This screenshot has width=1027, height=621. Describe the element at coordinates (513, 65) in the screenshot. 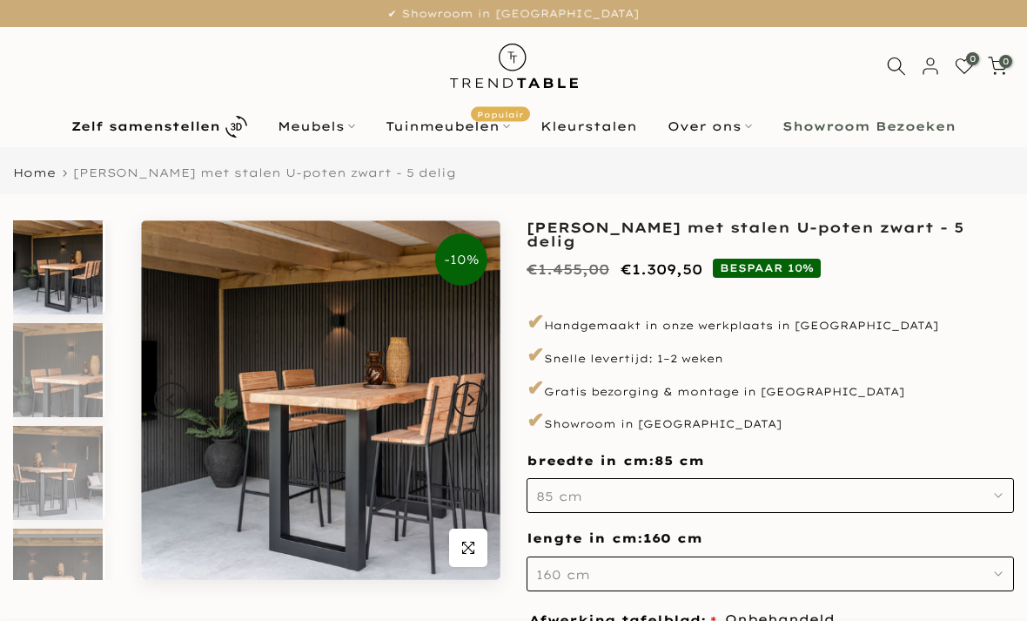

I see `img: trend-table` at that location.